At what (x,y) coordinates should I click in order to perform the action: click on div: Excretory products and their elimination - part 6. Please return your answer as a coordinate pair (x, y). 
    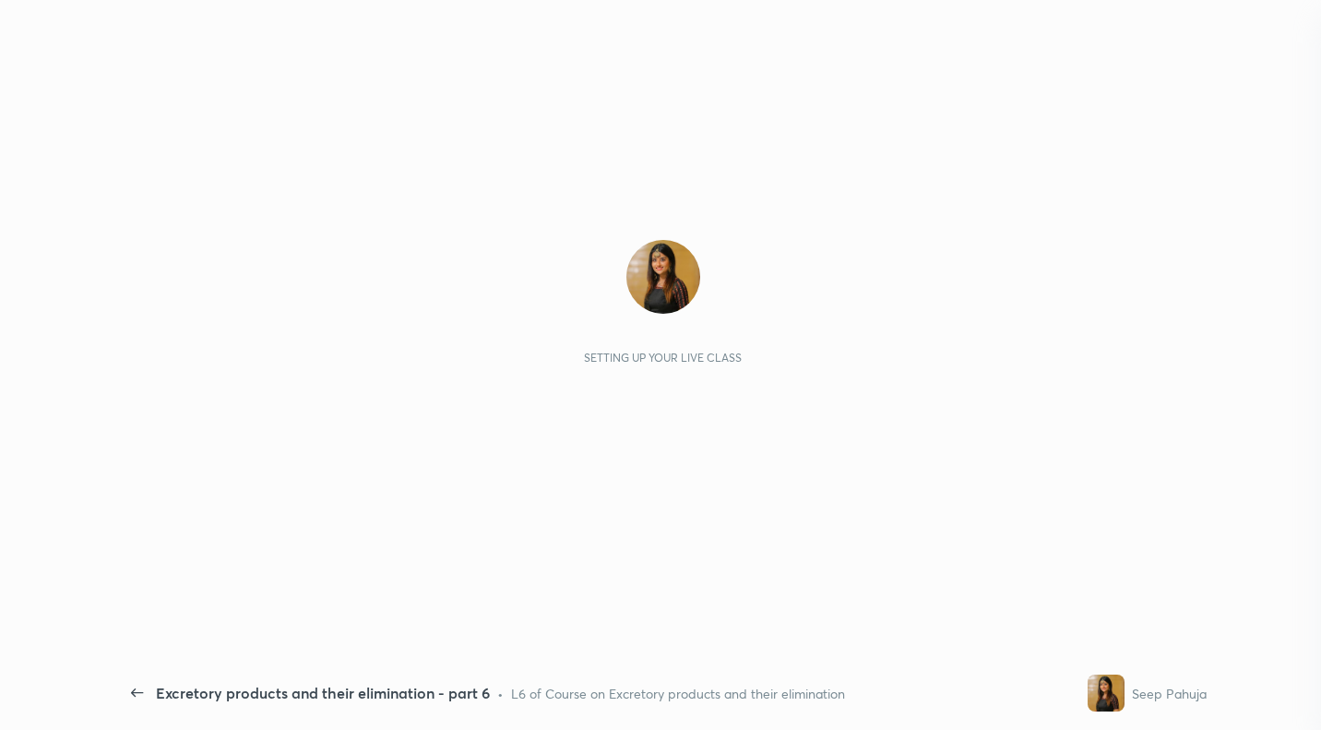
    Looking at the image, I should click on (323, 693).